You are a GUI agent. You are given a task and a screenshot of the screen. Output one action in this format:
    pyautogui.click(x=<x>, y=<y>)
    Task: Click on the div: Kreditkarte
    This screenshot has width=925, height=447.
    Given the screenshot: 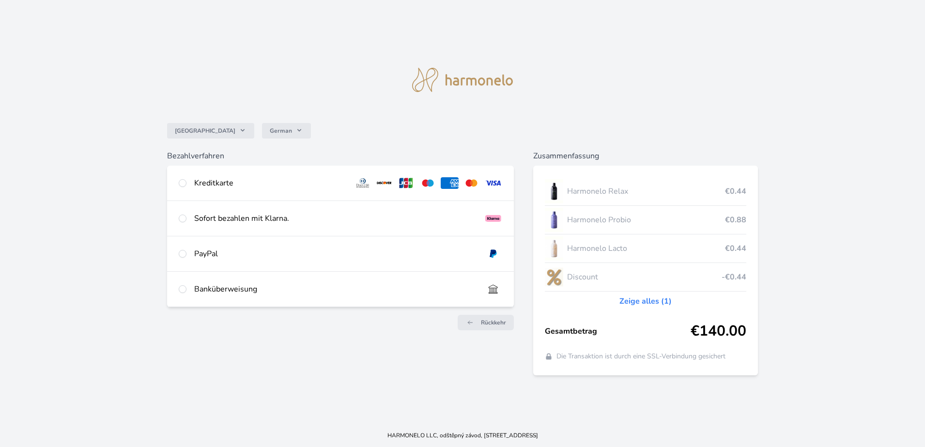 What is the action you would take?
    pyautogui.click(x=270, y=183)
    